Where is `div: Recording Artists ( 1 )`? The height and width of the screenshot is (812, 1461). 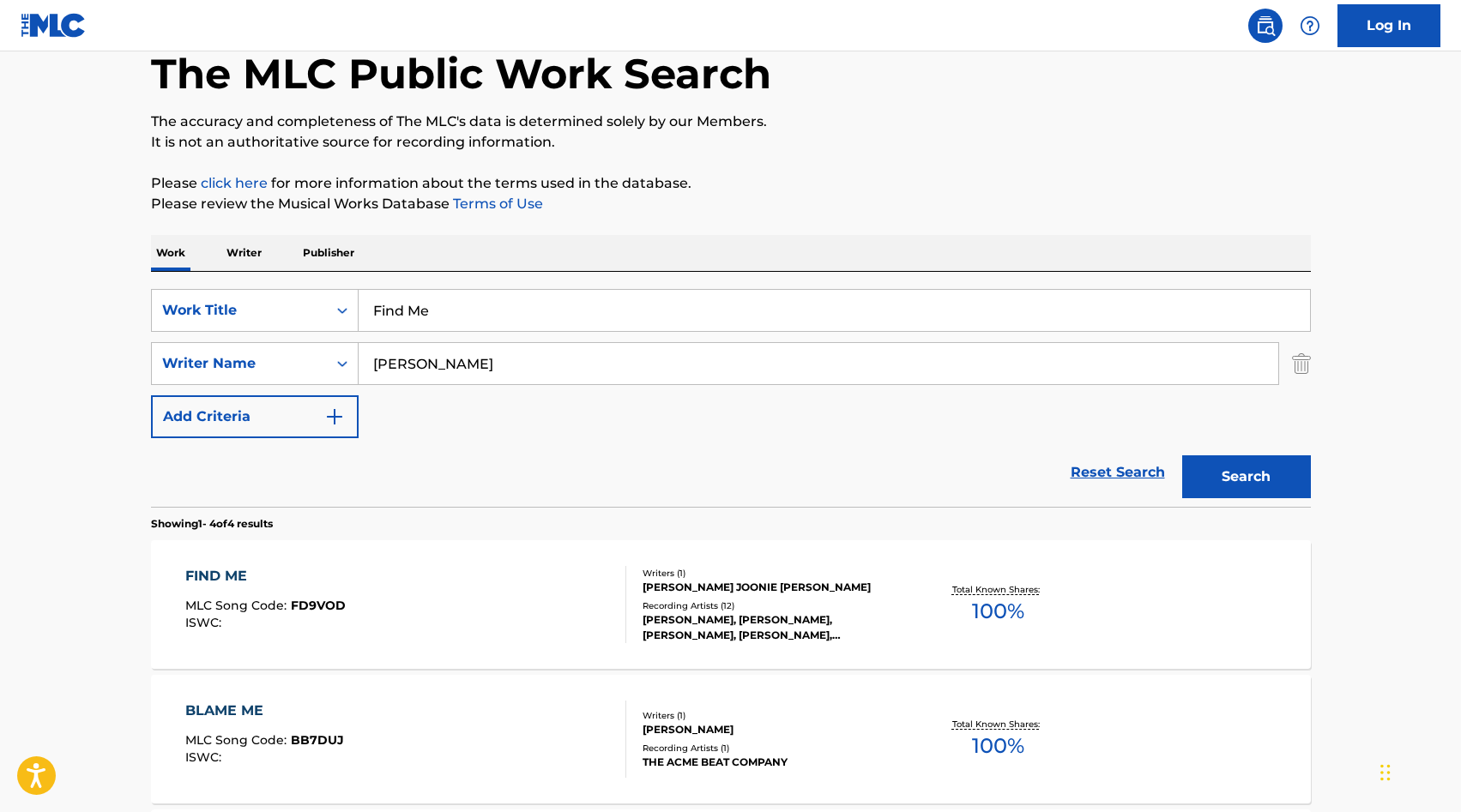
div: Recording Artists ( 1 ) is located at coordinates (772, 748).